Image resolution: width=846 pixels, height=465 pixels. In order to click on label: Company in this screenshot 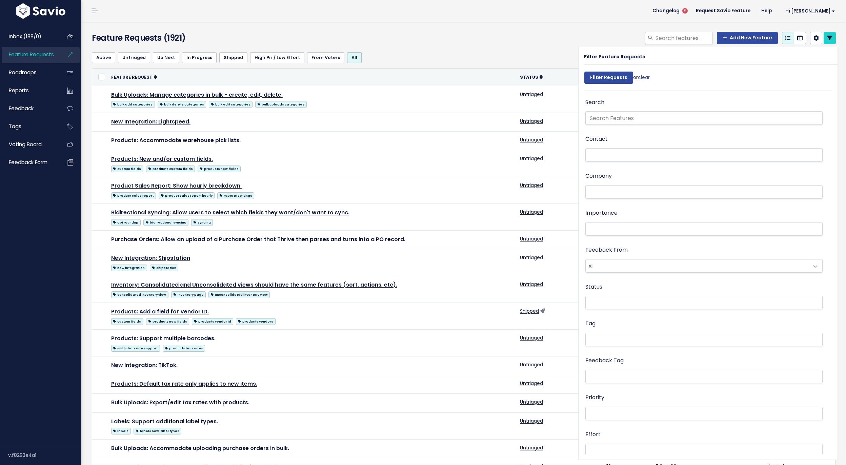, I will do `click(599, 176)`.